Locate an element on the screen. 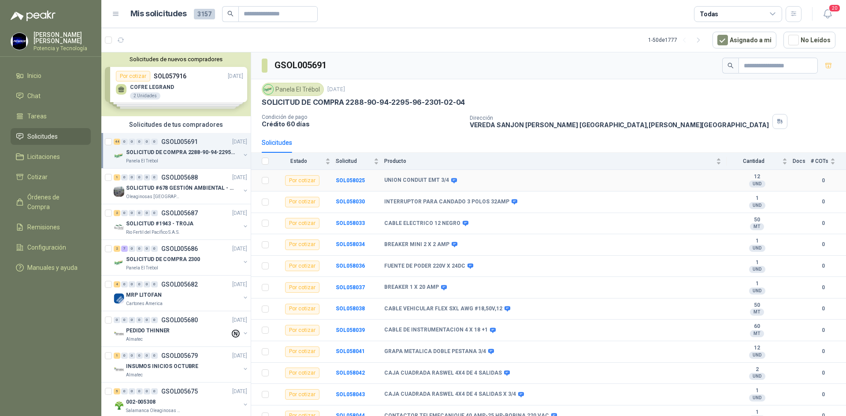 This screenshot has height=416, width=846. a: SOL058042 is located at coordinates (350, 373).